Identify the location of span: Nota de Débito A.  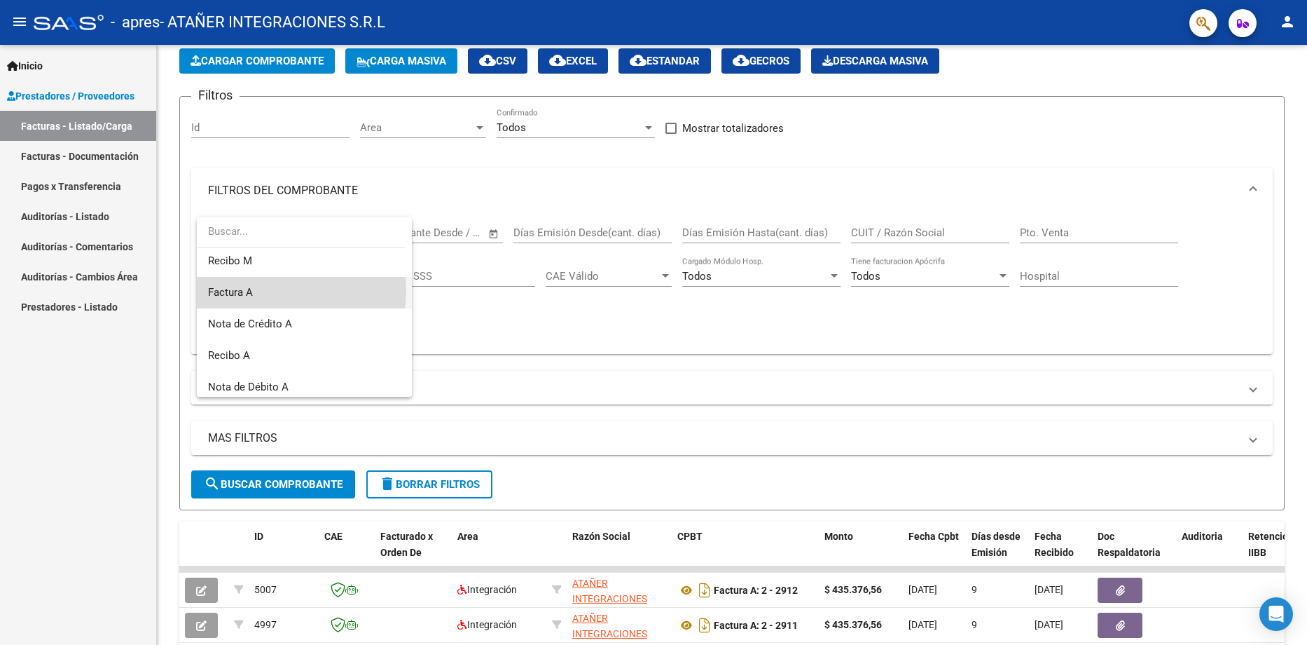
(248, 387).